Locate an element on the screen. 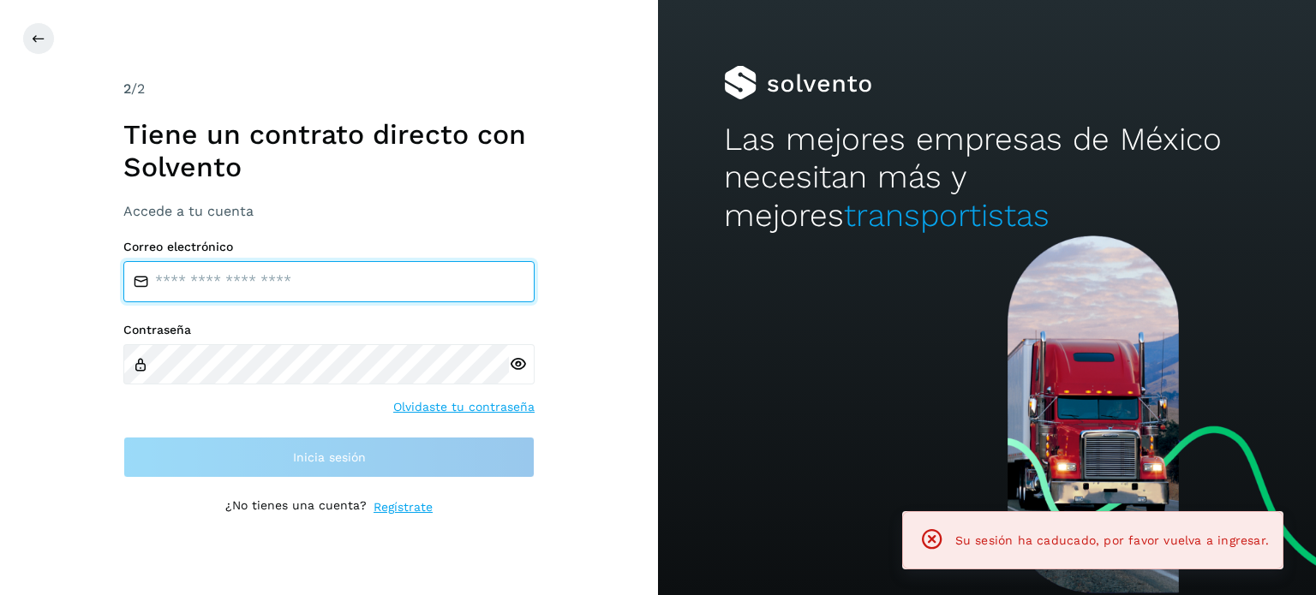 The width and height of the screenshot is (1316, 595). button: Inicia sesión is located at coordinates (329, 457).